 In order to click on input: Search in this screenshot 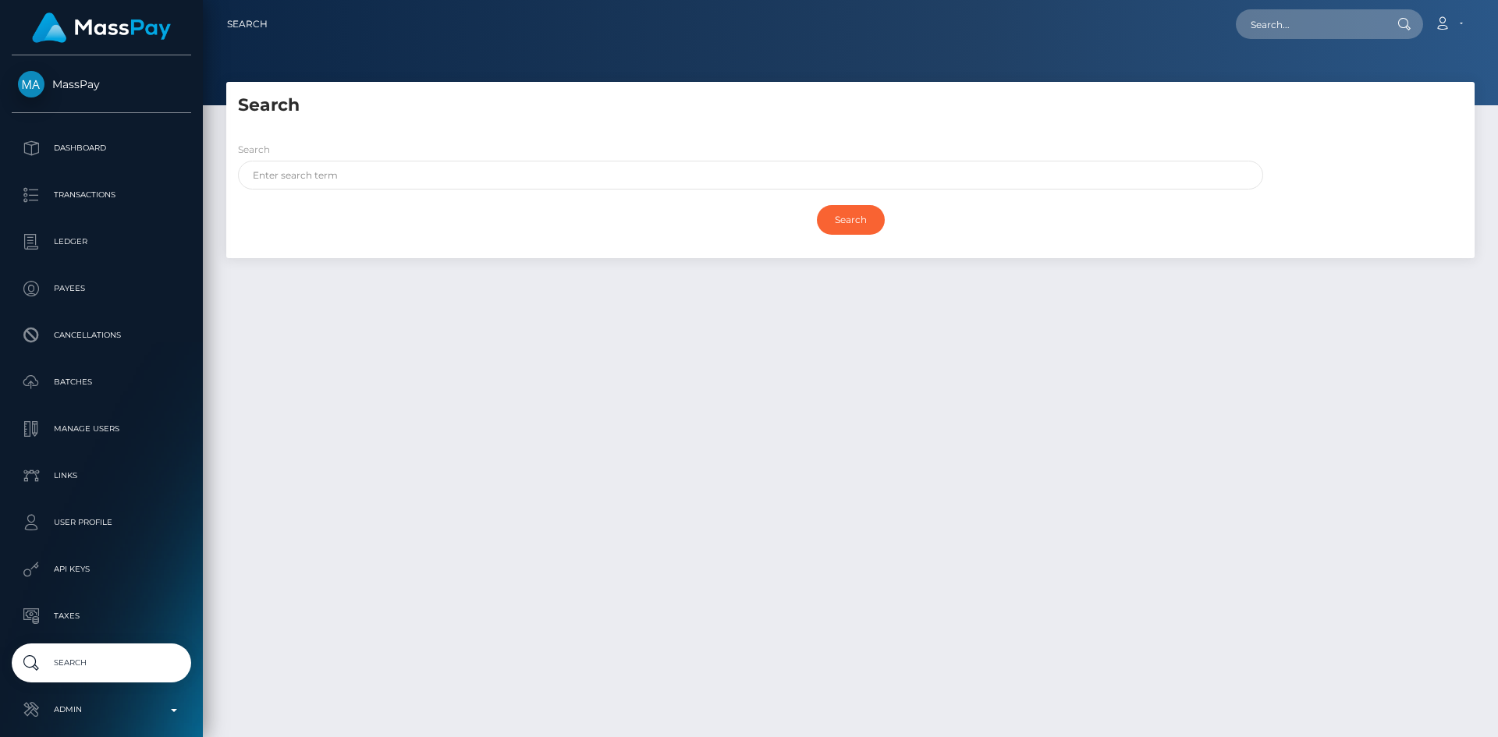, I will do `click(851, 220)`.